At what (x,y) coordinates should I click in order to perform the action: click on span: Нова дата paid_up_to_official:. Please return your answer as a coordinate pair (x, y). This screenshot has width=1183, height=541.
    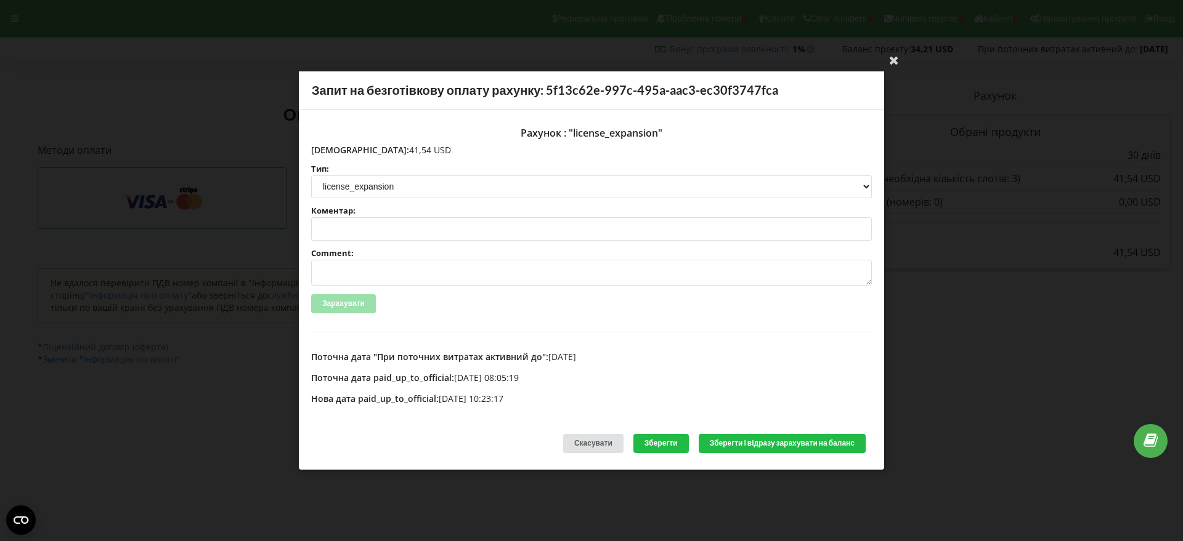
    Looking at the image, I should click on (374, 399).